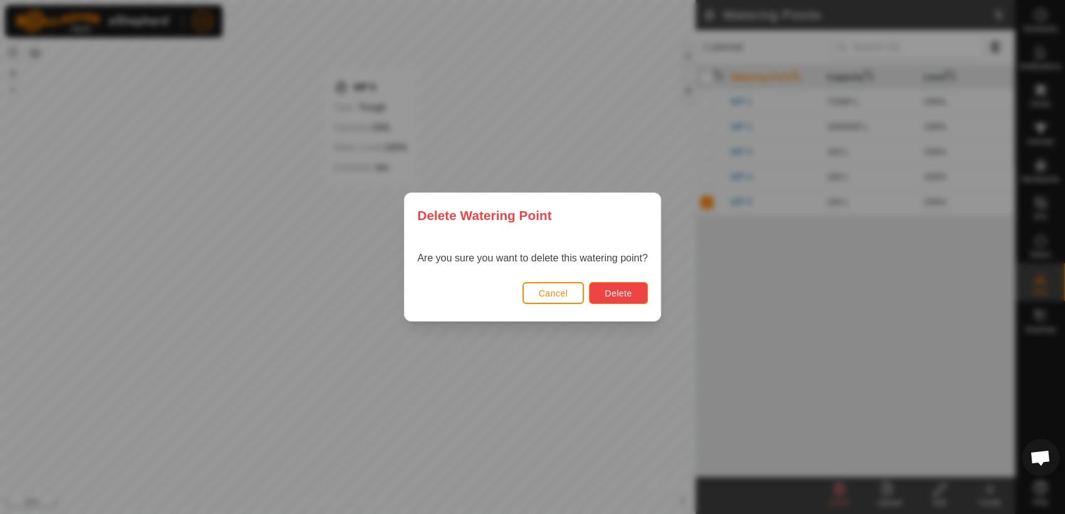 The width and height of the screenshot is (1065, 514). I want to click on span: Cancel, so click(553, 294).